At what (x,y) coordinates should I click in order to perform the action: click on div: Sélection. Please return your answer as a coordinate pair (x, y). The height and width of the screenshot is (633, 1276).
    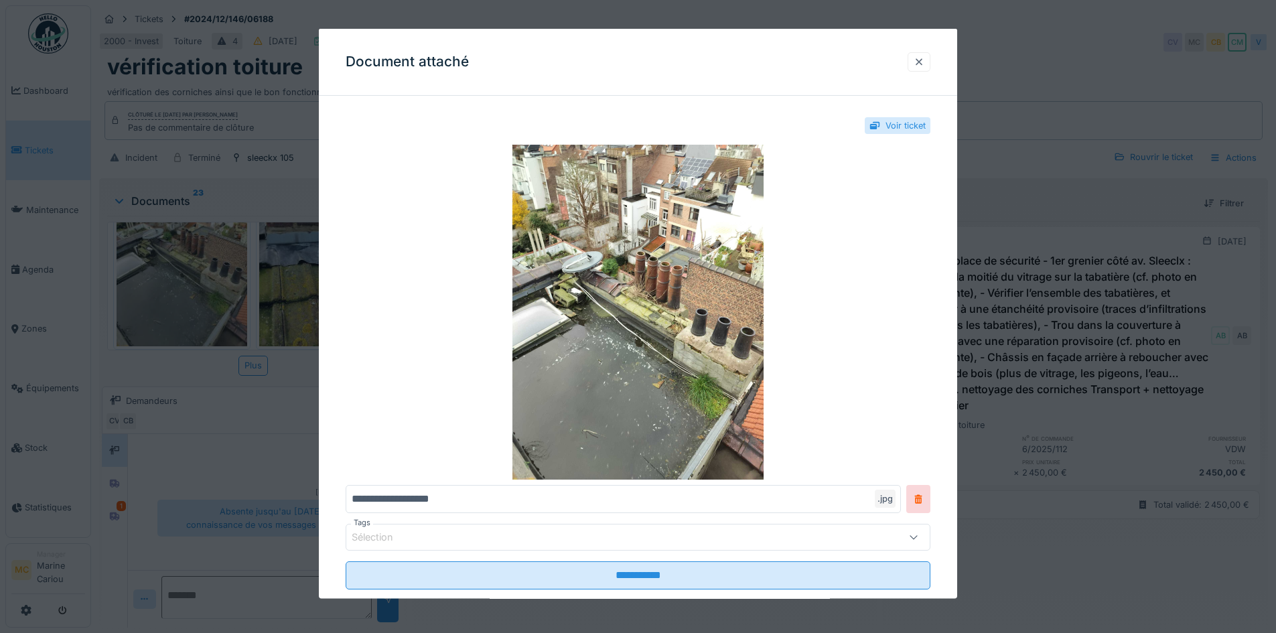
    Looking at the image, I should click on (382, 537).